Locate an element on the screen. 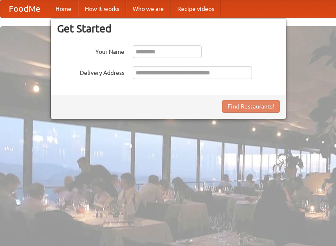 Image resolution: width=336 pixels, height=246 pixels. a: FoodMe is located at coordinates (24, 9).